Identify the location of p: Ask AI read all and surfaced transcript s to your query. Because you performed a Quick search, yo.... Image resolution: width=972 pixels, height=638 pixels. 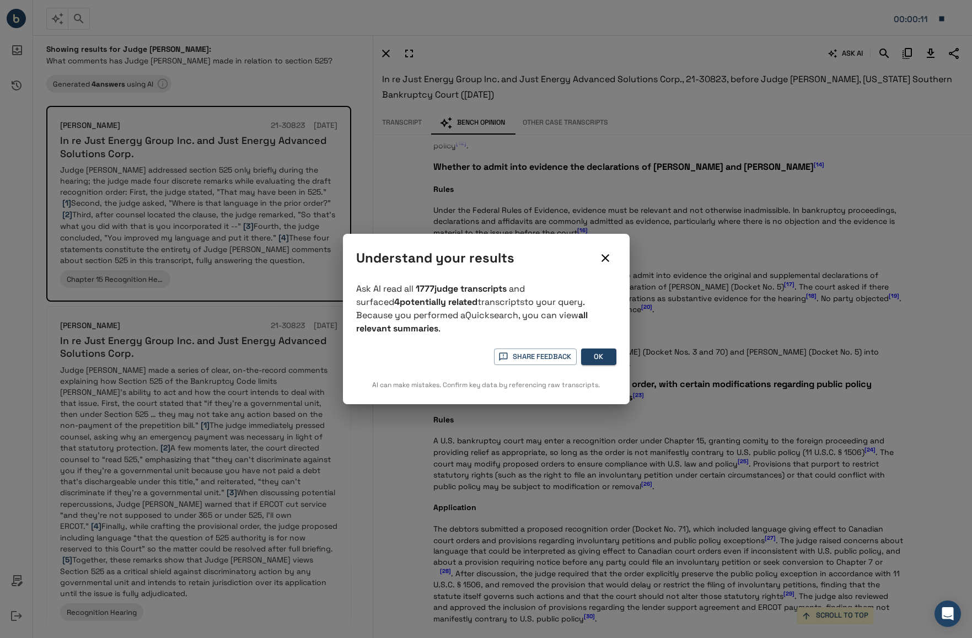
(486, 309).